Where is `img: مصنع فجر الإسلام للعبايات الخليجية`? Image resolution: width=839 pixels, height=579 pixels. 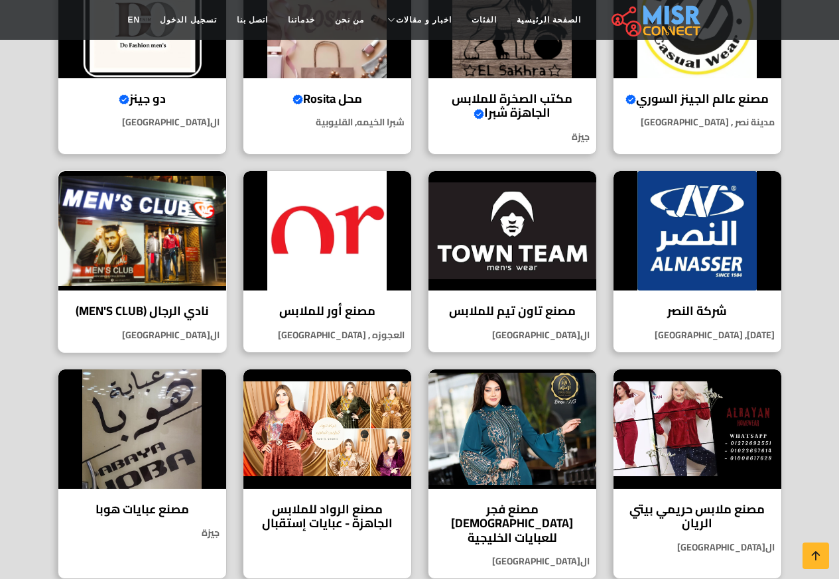 img: مصنع فجر الإسلام للعبايات الخليجية is located at coordinates (512, 429).